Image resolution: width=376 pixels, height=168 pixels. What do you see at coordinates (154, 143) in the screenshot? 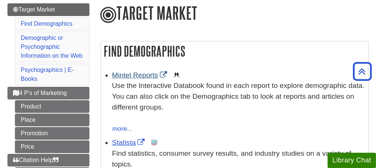
I see `img: Statistics` at bounding box center [154, 143].